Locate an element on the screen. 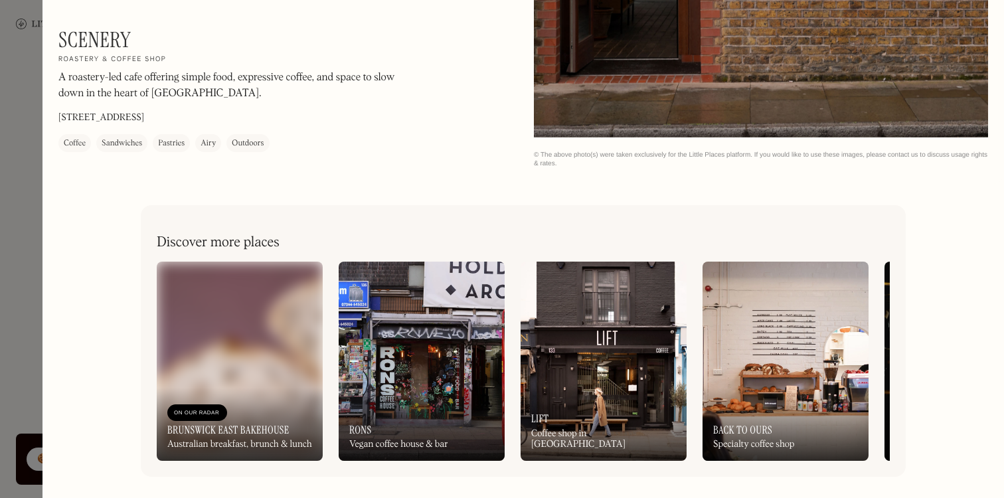 The width and height of the screenshot is (1004, 498). div: © The above photo(s) were taken exclusively for the Little Places platform. If you would like to ... is located at coordinates (761, 159).